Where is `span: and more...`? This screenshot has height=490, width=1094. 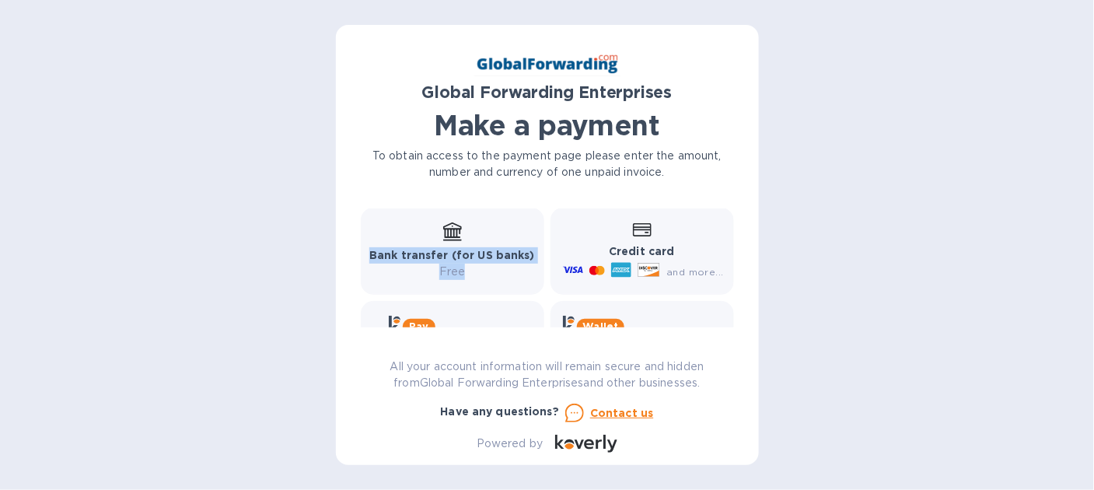 span: and more... is located at coordinates (694, 271).